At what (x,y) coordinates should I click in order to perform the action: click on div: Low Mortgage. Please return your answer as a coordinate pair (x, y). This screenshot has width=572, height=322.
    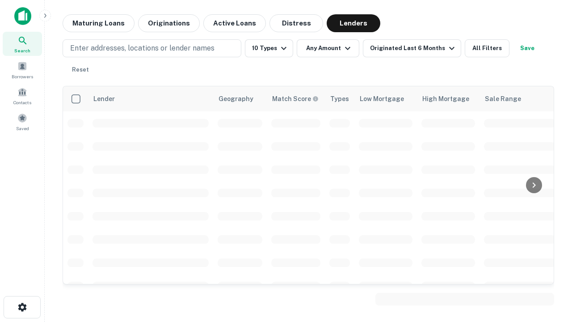
    Looking at the image, I should click on (382, 99).